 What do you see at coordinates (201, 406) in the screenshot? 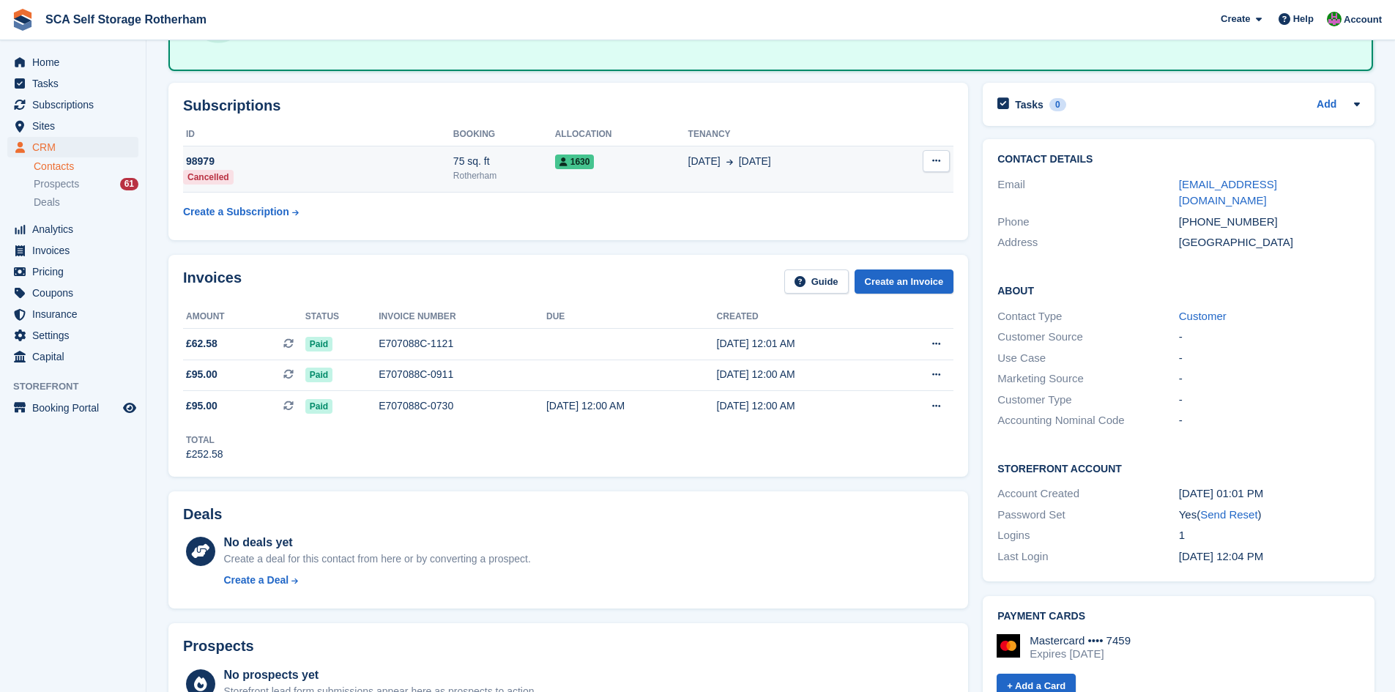
I see `span: £95.00` at bounding box center [201, 406].